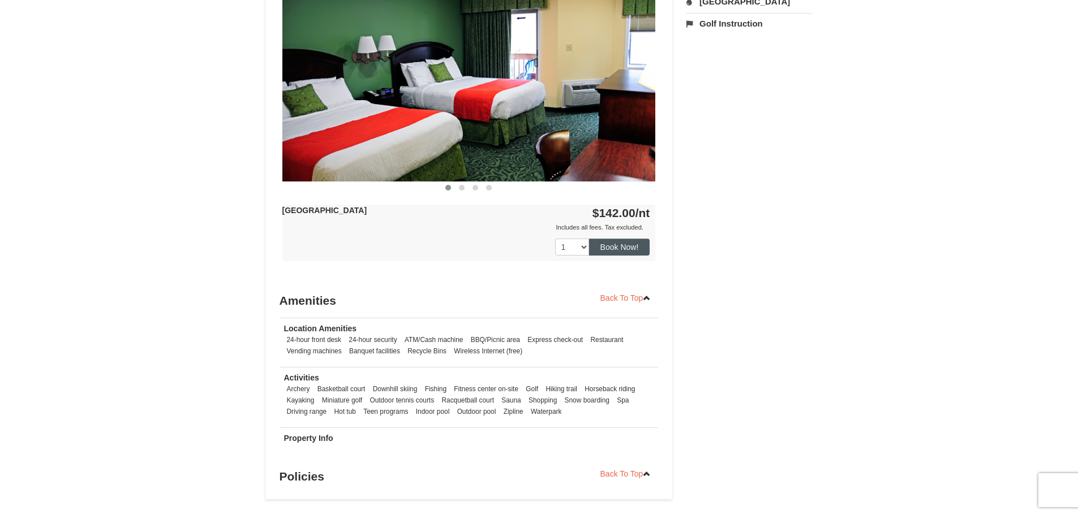  I want to click on li: Restaurant, so click(606, 340).